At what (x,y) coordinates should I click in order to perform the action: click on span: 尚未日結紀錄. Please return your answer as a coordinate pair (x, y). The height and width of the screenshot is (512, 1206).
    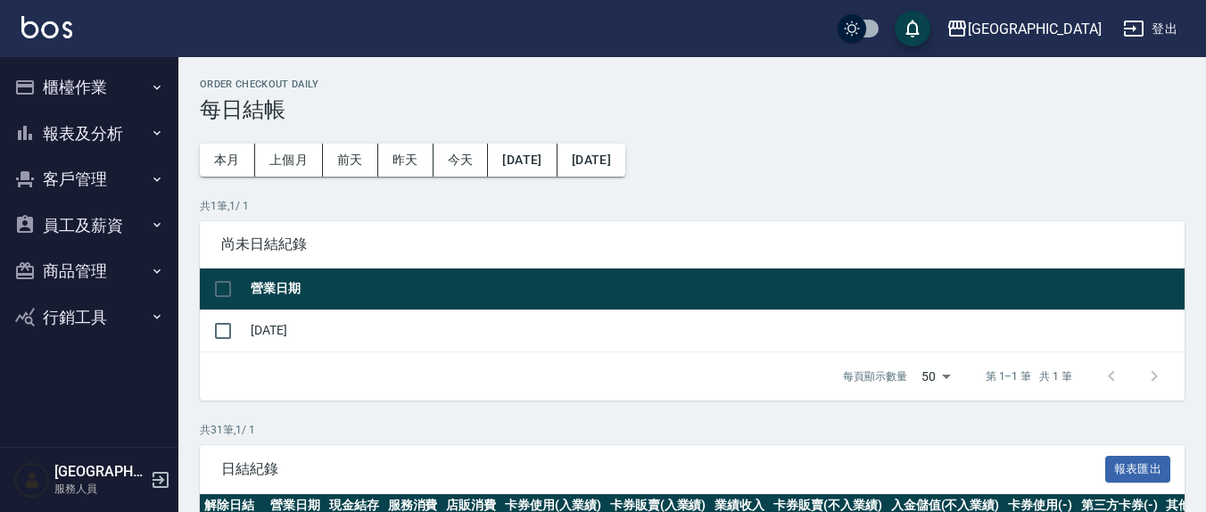
    Looking at the image, I should click on (692, 244).